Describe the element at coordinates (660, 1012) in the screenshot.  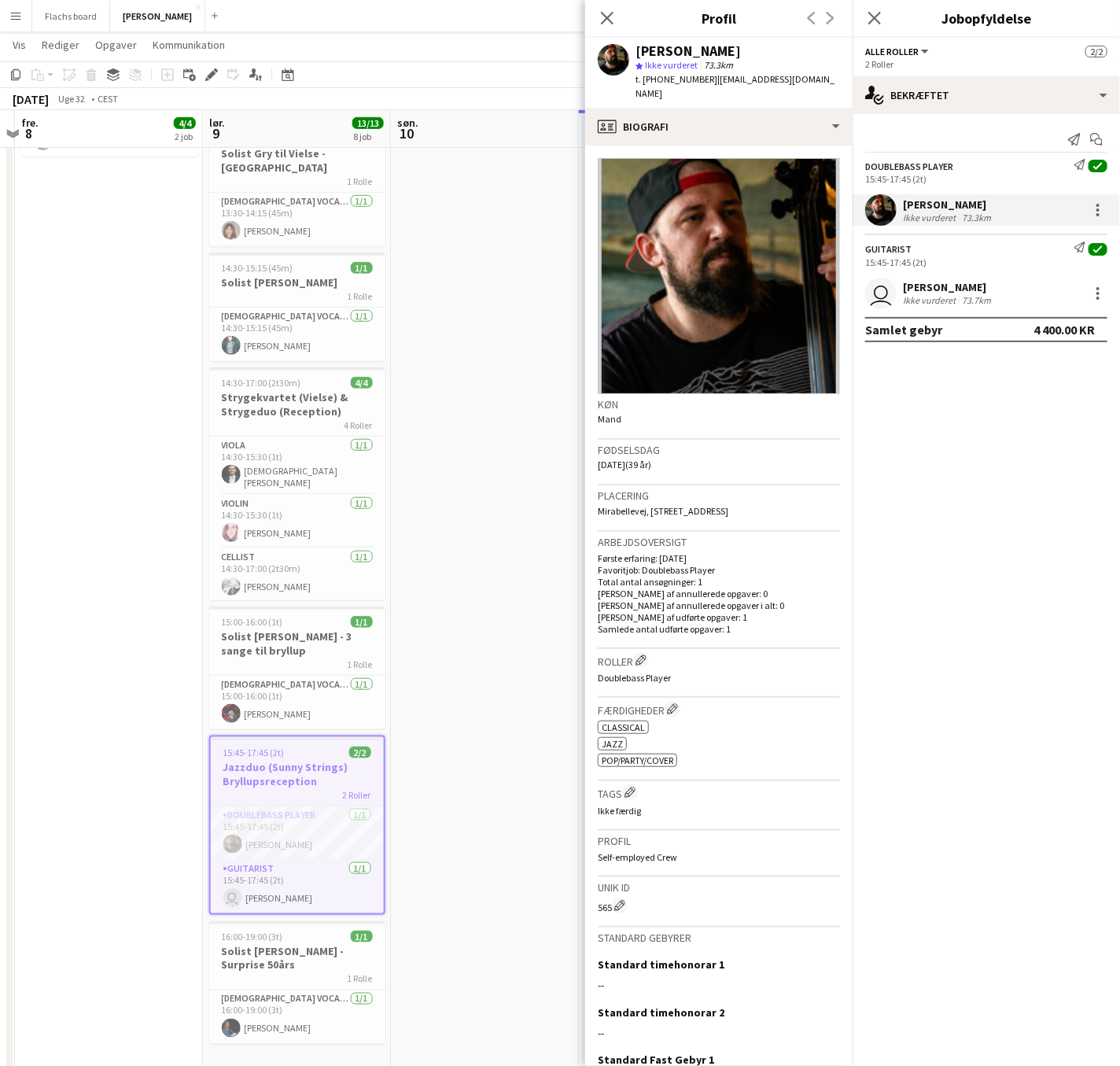
I see `h3: Standard timehonorar 2` at that location.